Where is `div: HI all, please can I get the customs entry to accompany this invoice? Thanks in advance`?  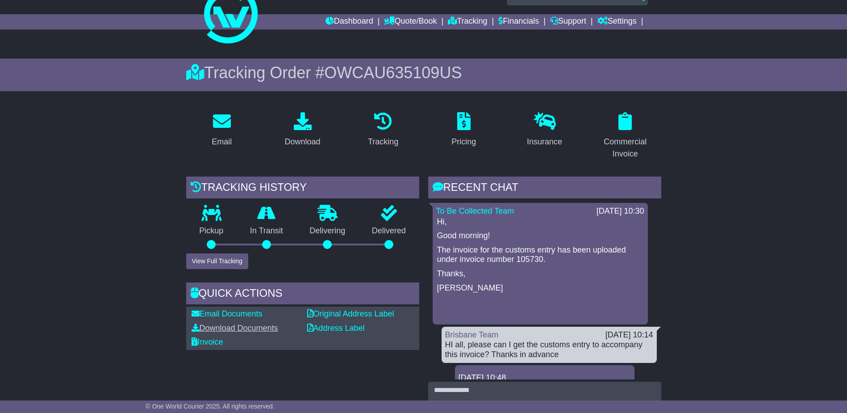 div: HI all, please can I get the customs entry to accompany this invoice? Thanks in advance is located at coordinates (549, 349).